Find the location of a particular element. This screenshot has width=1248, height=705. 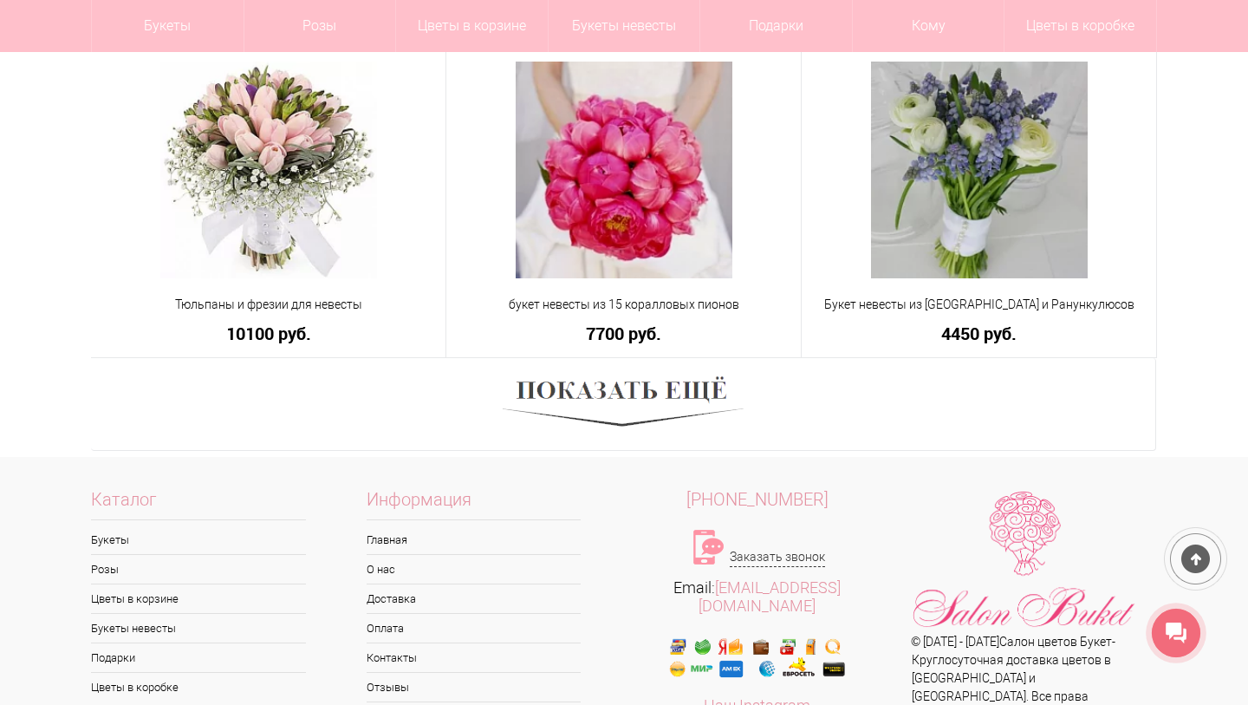

span: букет невесты из 15 коралловых пионов is located at coordinates (623, 304).